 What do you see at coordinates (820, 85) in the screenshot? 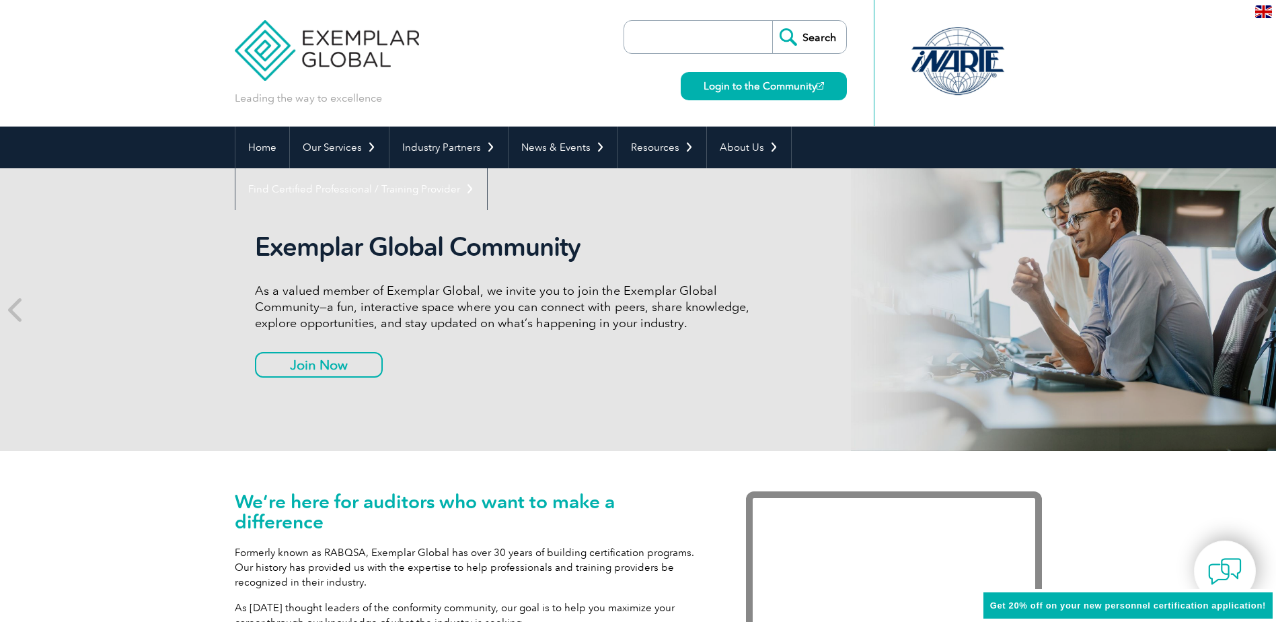
I see `img: open_square.png` at bounding box center [820, 85].